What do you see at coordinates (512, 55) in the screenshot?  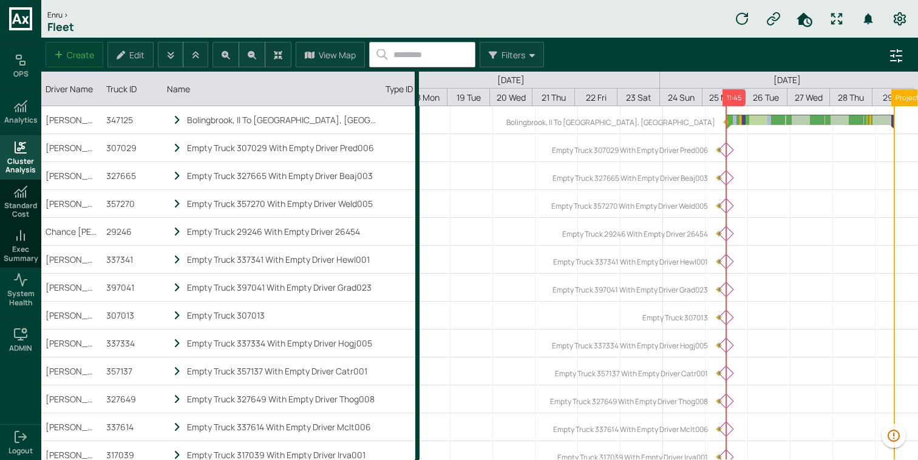 I see `button: Filters Menu` at bounding box center [512, 55].